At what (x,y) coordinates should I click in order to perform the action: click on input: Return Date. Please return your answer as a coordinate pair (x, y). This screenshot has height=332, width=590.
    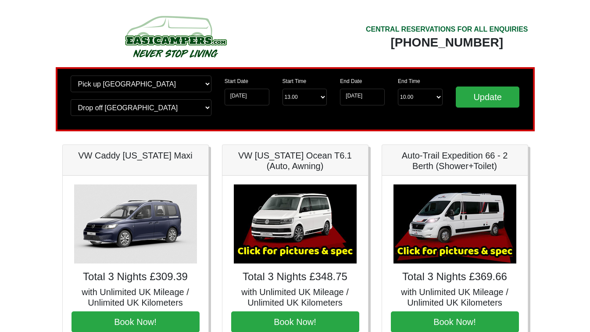
    Looking at the image, I should click on (362, 97).